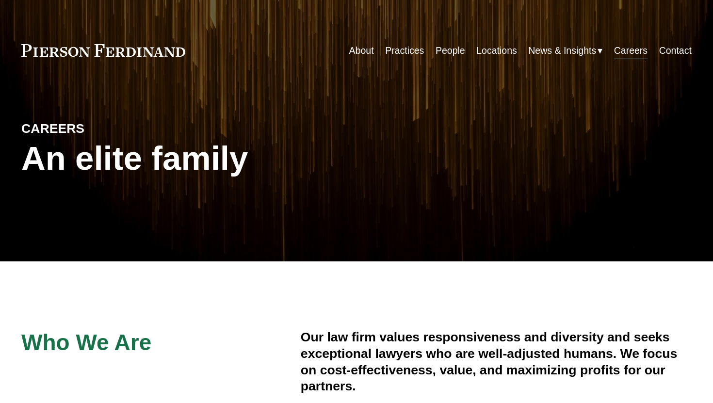 The height and width of the screenshot is (403, 713). Describe the element at coordinates (496, 362) in the screenshot. I see `h4: Our law firm values responsiveness and diversity and seeks exceptional lawyers who are well-adjus...` at that location.